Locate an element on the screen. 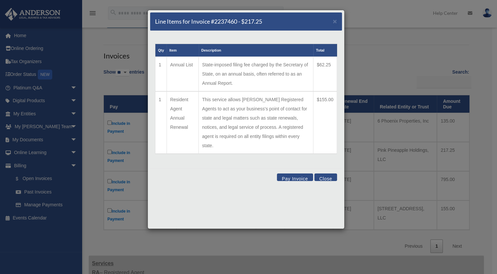  th: Description is located at coordinates (256, 50).